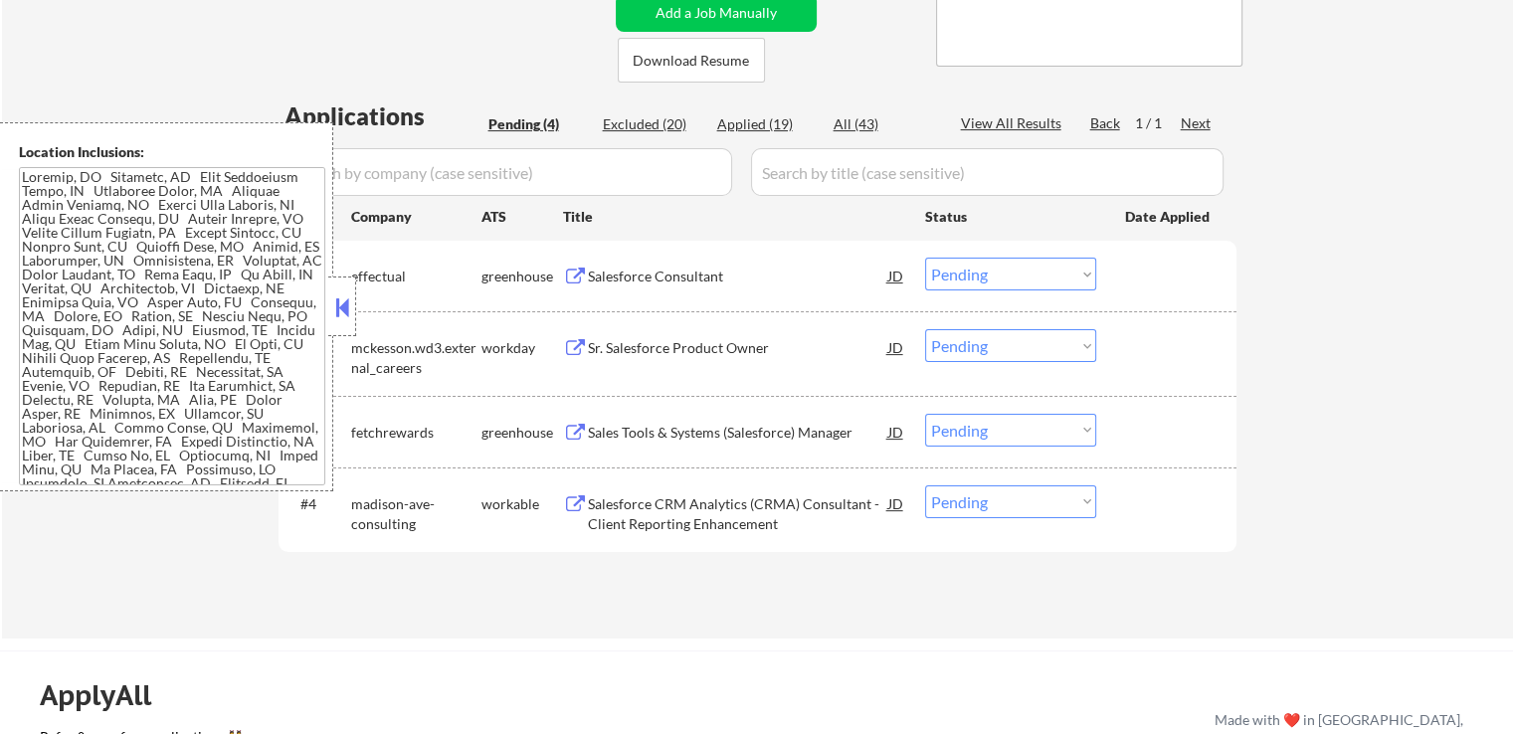 The image size is (1513, 734). Describe the element at coordinates (416, 433) in the screenshot. I see `div: fetchrewards` at that location.